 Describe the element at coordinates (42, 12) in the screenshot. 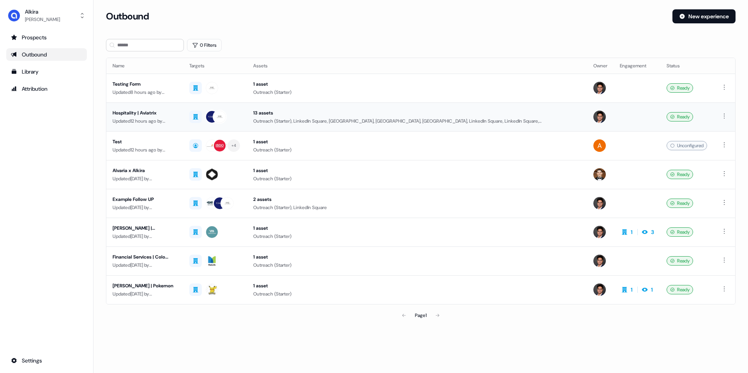

I see `div: Alkira` at that location.